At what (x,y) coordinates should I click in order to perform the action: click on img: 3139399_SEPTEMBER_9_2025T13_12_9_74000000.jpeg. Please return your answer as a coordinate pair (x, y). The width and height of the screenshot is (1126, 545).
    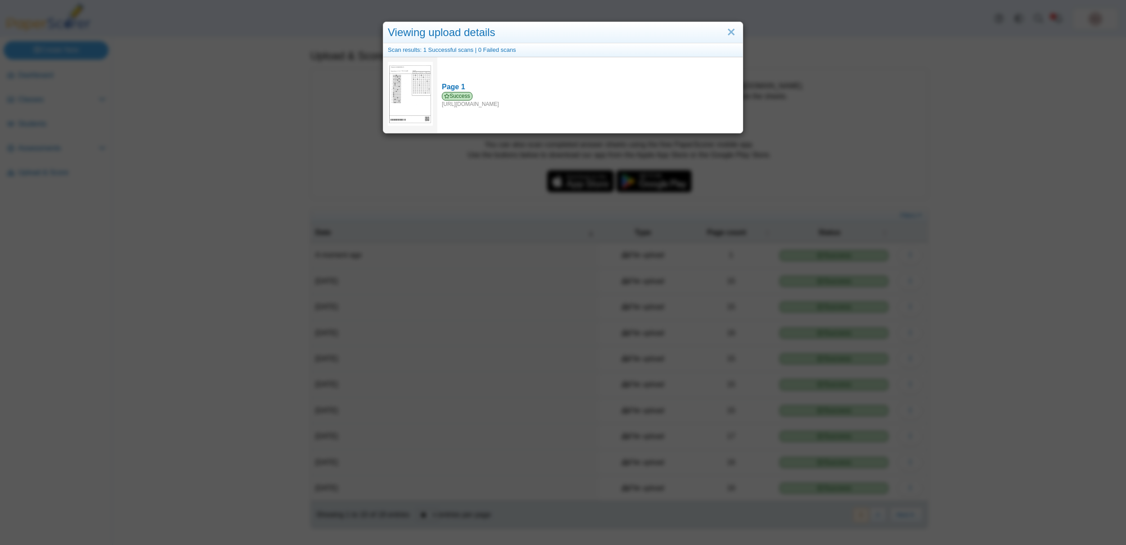
    Looking at the image, I should click on (410, 93).